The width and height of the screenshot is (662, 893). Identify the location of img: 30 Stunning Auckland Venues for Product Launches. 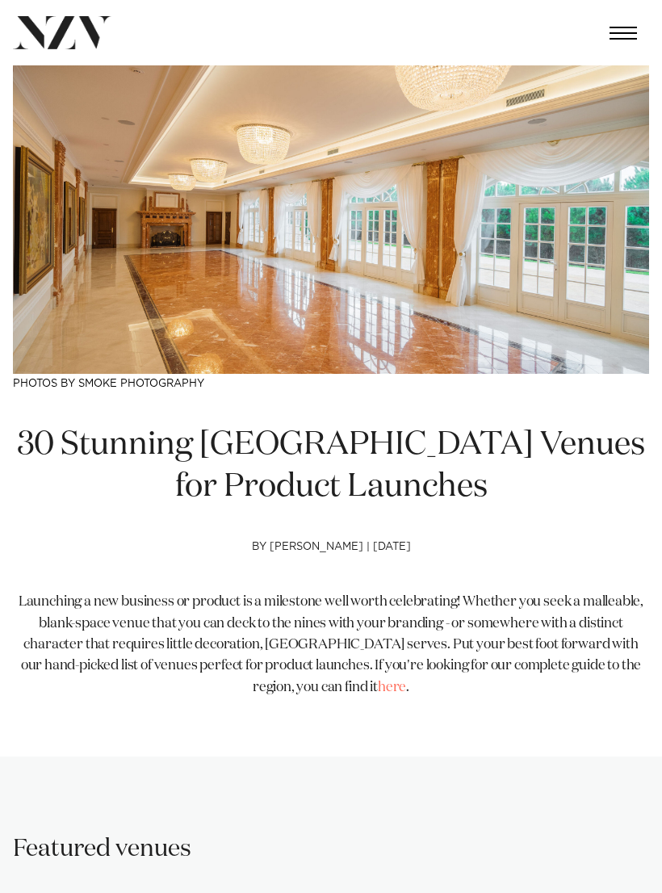
(331, 220).